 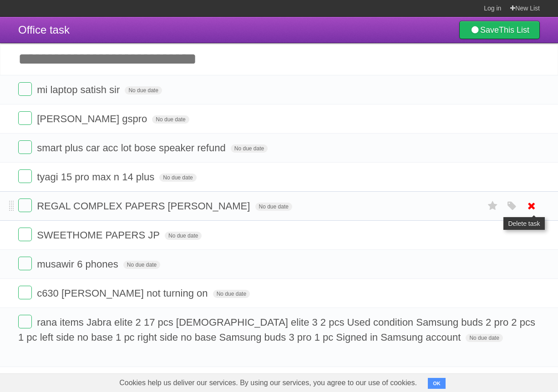 I want to click on span: mi laptop satish sir, so click(x=79, y=90).